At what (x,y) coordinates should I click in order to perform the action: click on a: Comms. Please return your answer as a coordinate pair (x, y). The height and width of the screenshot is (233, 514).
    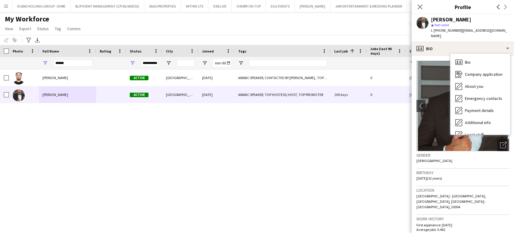
    Looking at the image, I should click on (74, 29).